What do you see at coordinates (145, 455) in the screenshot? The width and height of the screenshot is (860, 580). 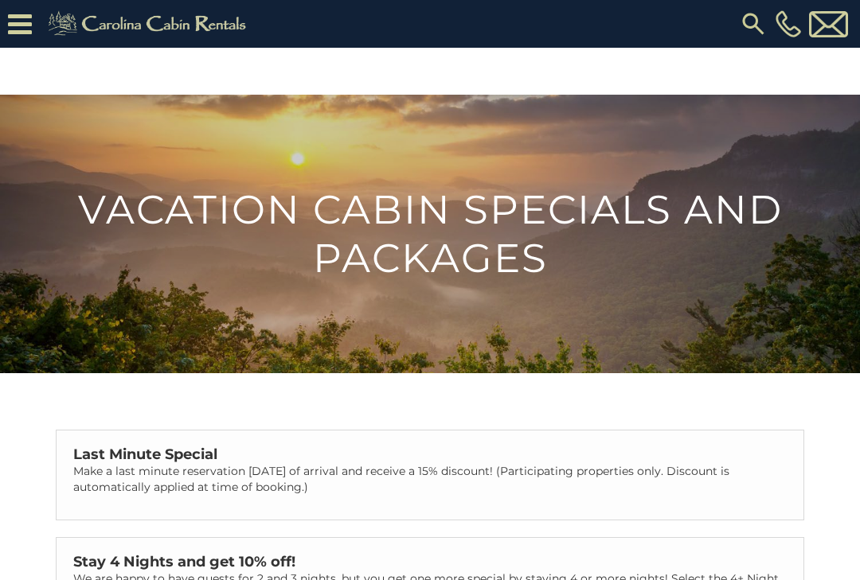 I see `strong: Last Minute Special` at bounding box center [145, 455].